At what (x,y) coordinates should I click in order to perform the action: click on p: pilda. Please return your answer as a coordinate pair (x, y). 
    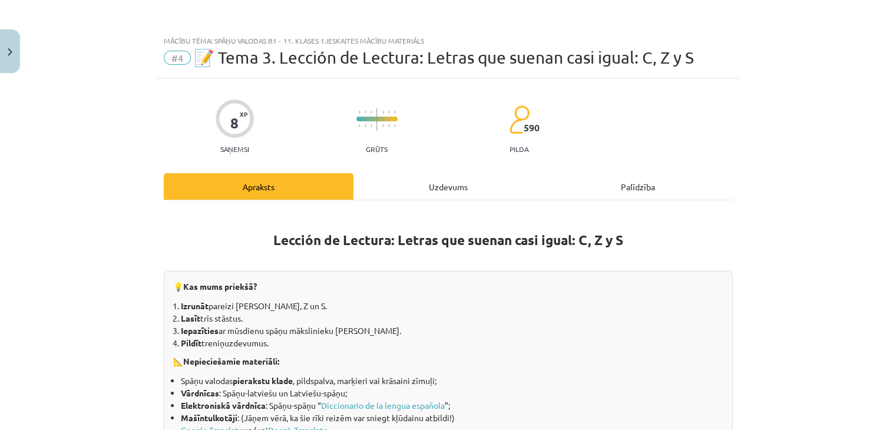
    Looking at the image, I should click on (519, 149).